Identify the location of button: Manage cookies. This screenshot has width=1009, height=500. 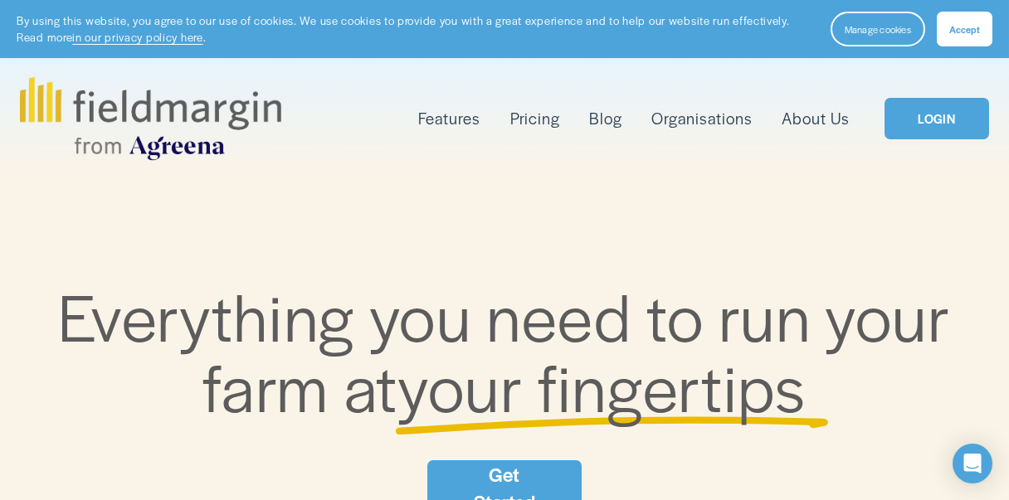
(878, 29).